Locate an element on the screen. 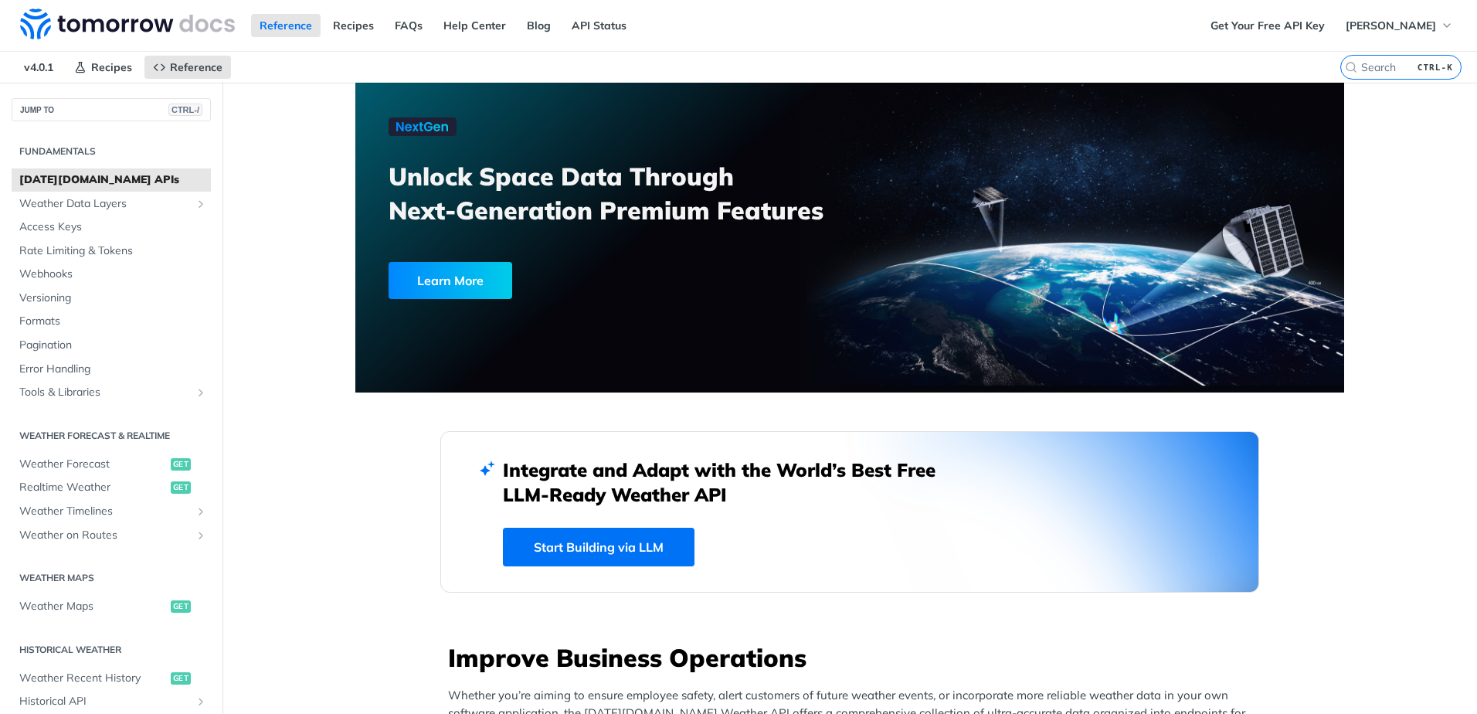  span: Reference is located at coordinates (196, 67).